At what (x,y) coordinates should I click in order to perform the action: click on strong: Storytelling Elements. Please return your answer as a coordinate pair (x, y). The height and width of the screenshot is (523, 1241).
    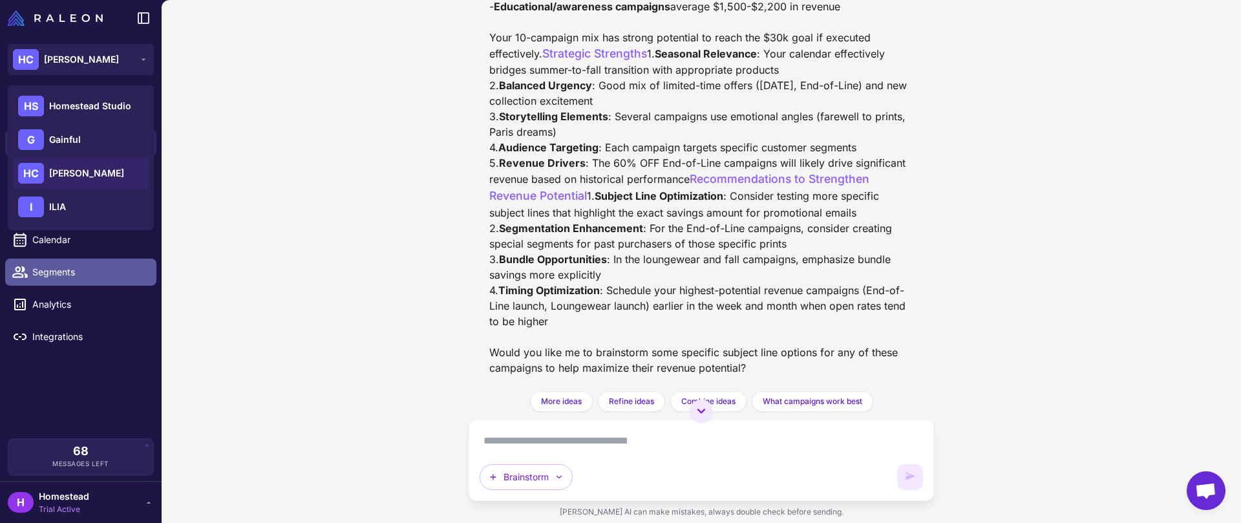
    Looking at the image, I should click on (553, 116).